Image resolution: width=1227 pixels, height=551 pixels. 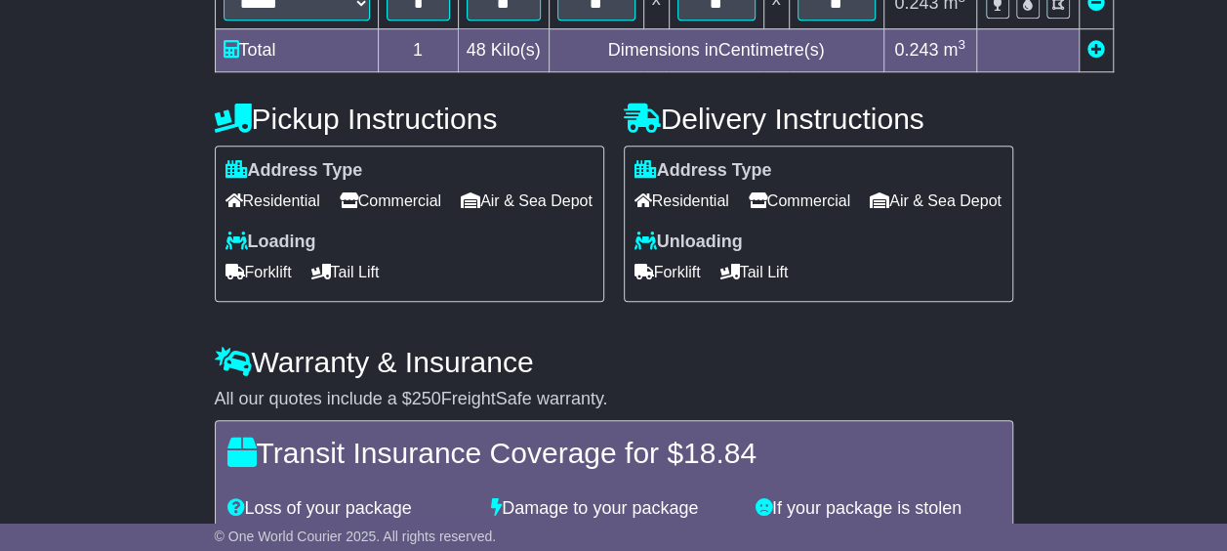 I want to click on span: © One World Courier 2025. All rights reserved., so click(x=355, y=536).